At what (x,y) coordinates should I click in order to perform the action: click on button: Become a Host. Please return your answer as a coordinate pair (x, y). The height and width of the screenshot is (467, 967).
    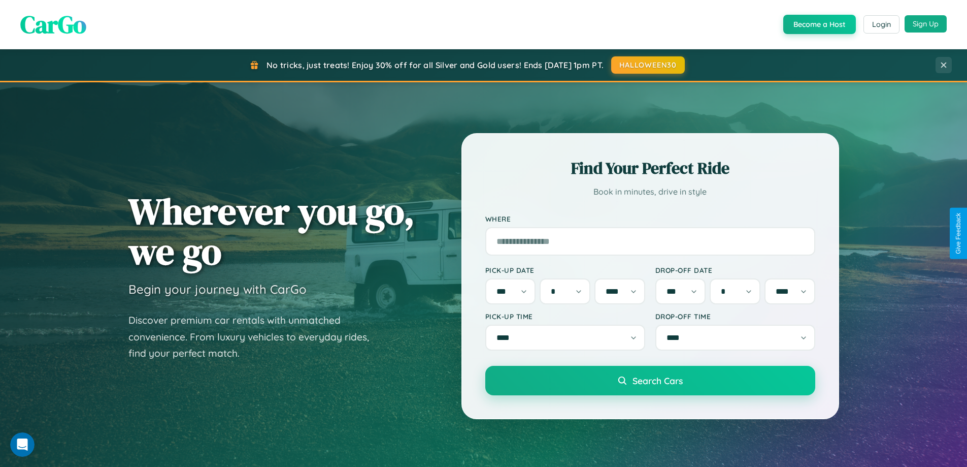
    Looking at the image, I should click on (820, 24).